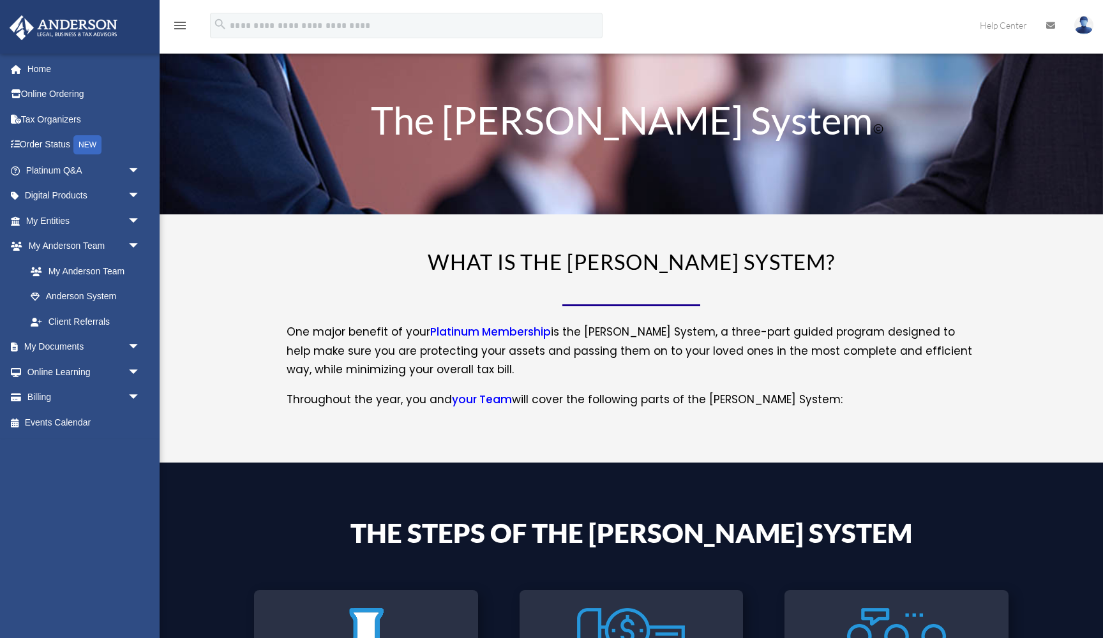 This screenshot has height=638, width=1103. I want to click on a: your Team, so click(482, 403).